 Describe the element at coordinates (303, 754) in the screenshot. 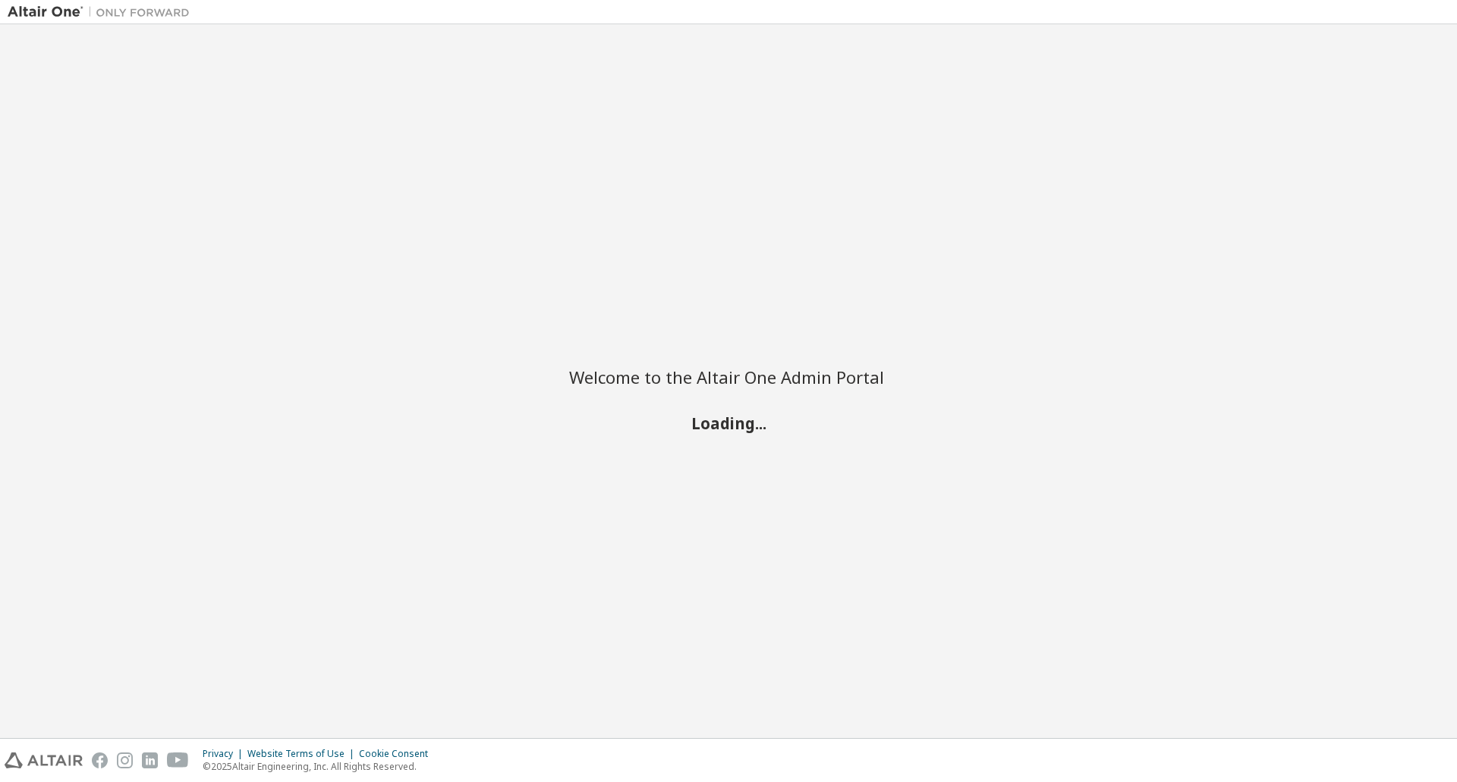

I see `div: Website Terms of Use` at that location.